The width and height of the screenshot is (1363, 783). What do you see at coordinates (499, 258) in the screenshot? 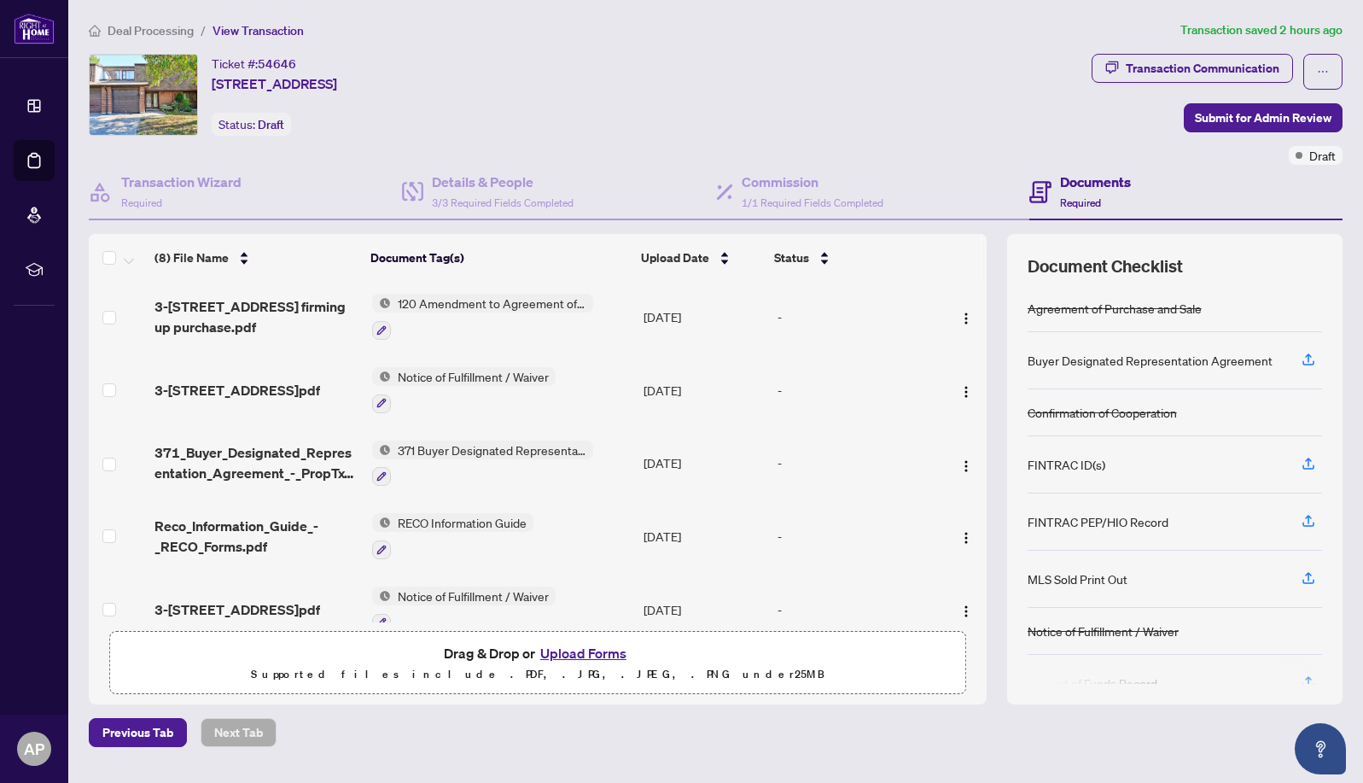
I see `th: Document Tag(s)` at bounding box center [499, 258].